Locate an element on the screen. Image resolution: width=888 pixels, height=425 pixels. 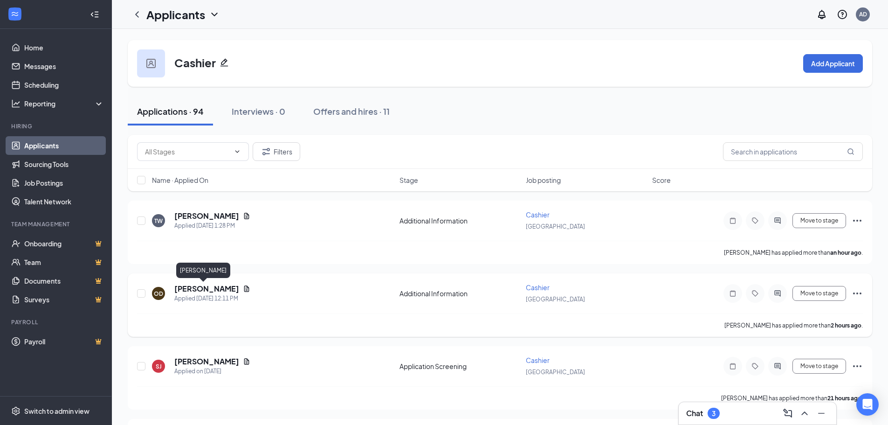
div: Application Screening is located at coordinates (459, 366).